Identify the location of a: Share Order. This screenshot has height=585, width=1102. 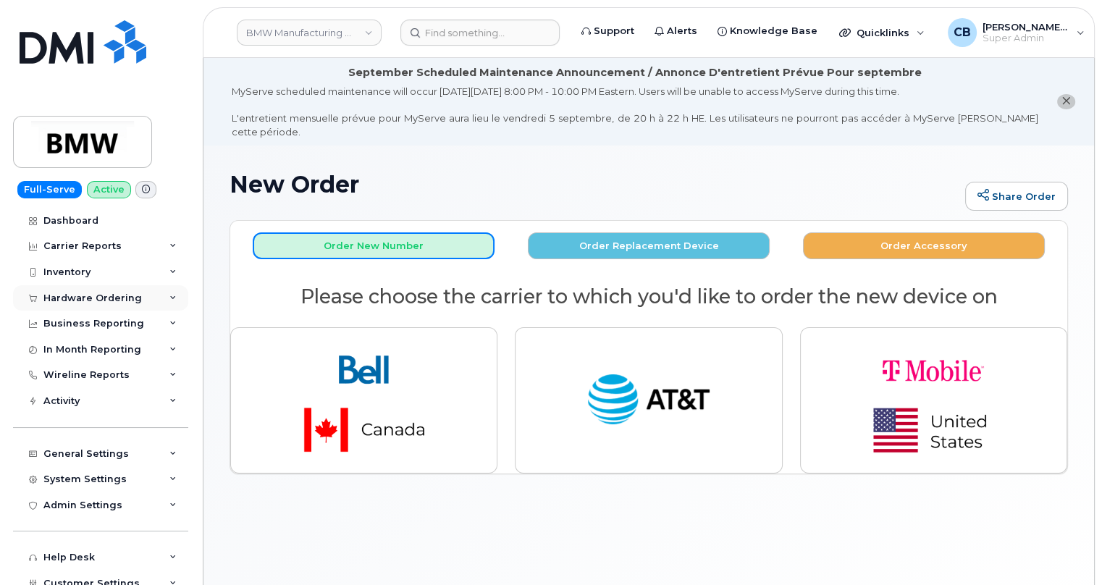
(1017, 196).